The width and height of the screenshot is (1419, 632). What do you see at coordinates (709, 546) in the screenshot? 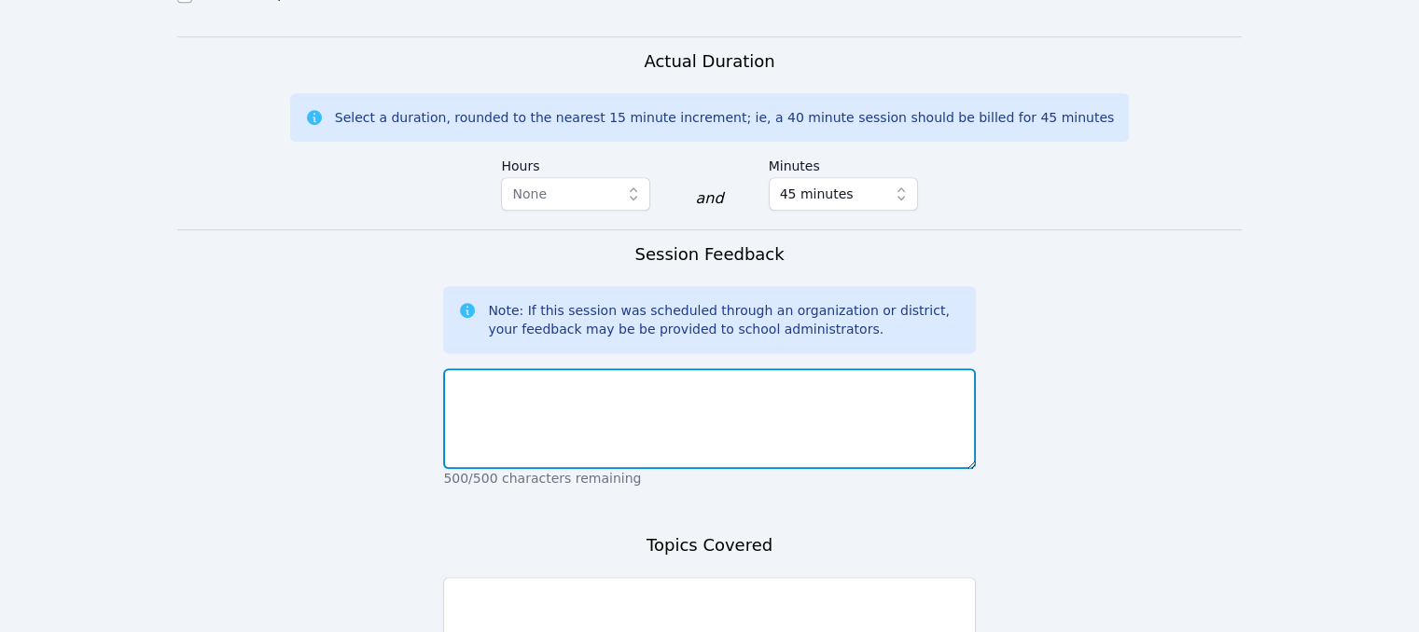
I see `h3: Topics Covered` at bounding box center [709, 546].